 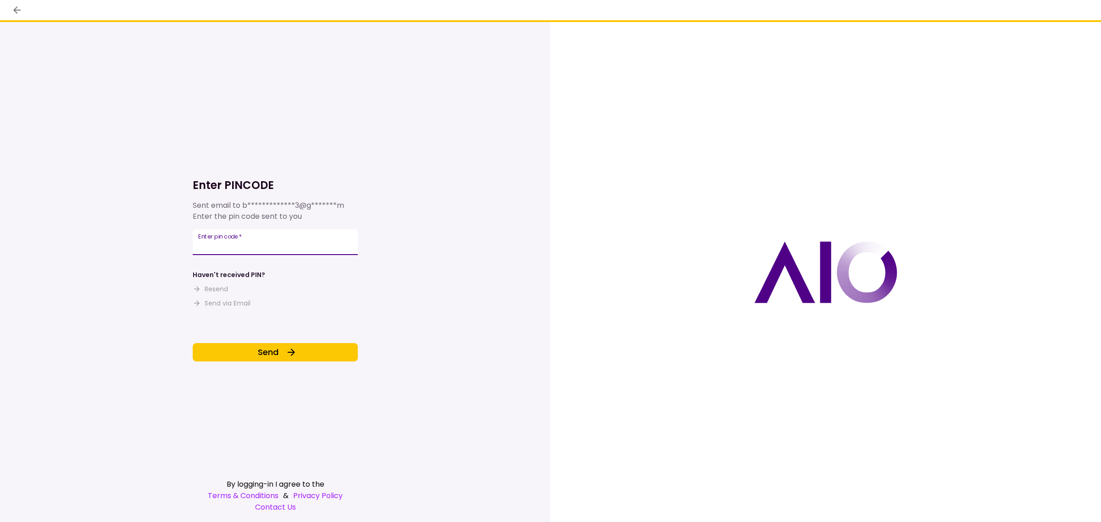 I want to click on div: Haven't received PIN?, so click(x=229, y=275).